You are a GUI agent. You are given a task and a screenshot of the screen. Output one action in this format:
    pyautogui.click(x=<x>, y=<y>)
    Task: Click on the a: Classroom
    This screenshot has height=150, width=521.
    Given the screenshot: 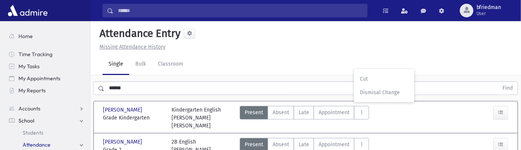 What is the action you would take?
    pyautogui.click(x=171, y=65)
    